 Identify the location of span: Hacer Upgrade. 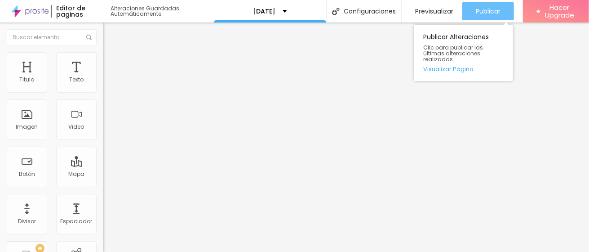
(560, 11).